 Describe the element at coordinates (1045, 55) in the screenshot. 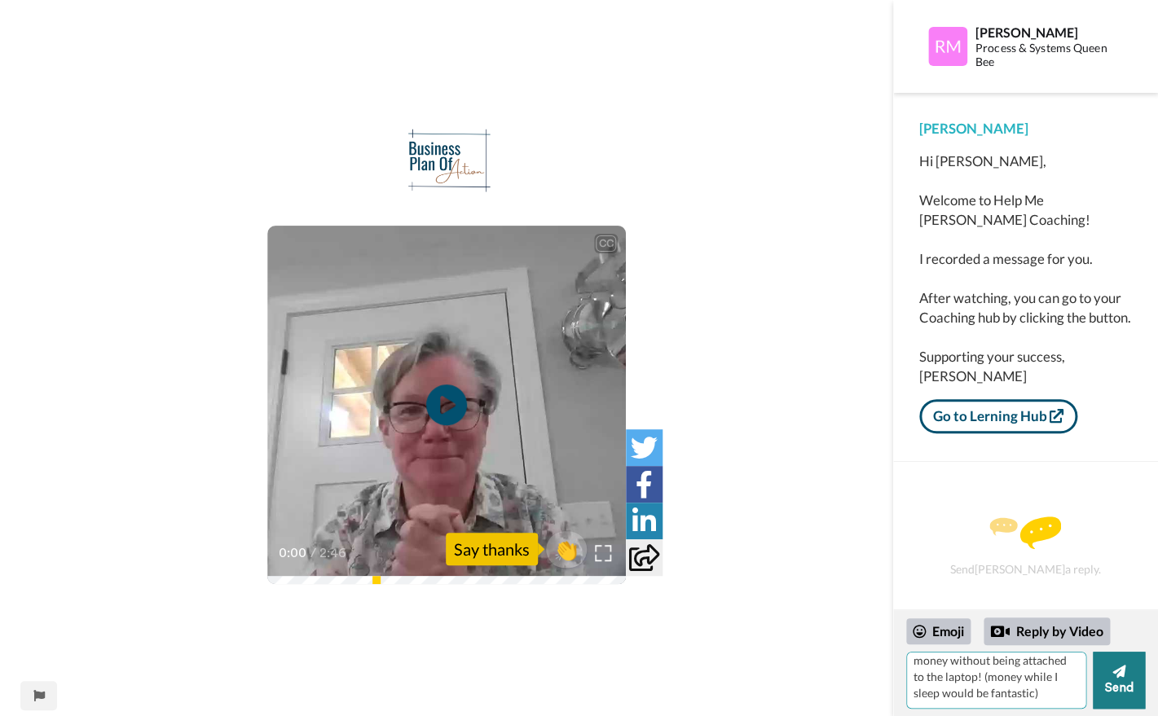

I see `div: Process & Systems Queen Bee` at that location.